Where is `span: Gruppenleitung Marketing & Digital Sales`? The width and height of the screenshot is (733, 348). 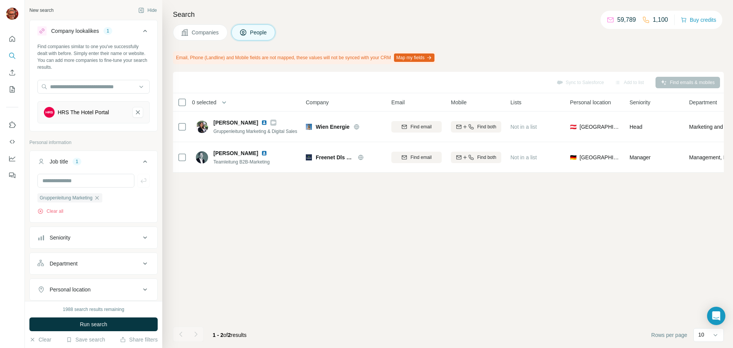 span: Gruppenleitung Marketing & Digital Sales is located at coordinates (255, 131).